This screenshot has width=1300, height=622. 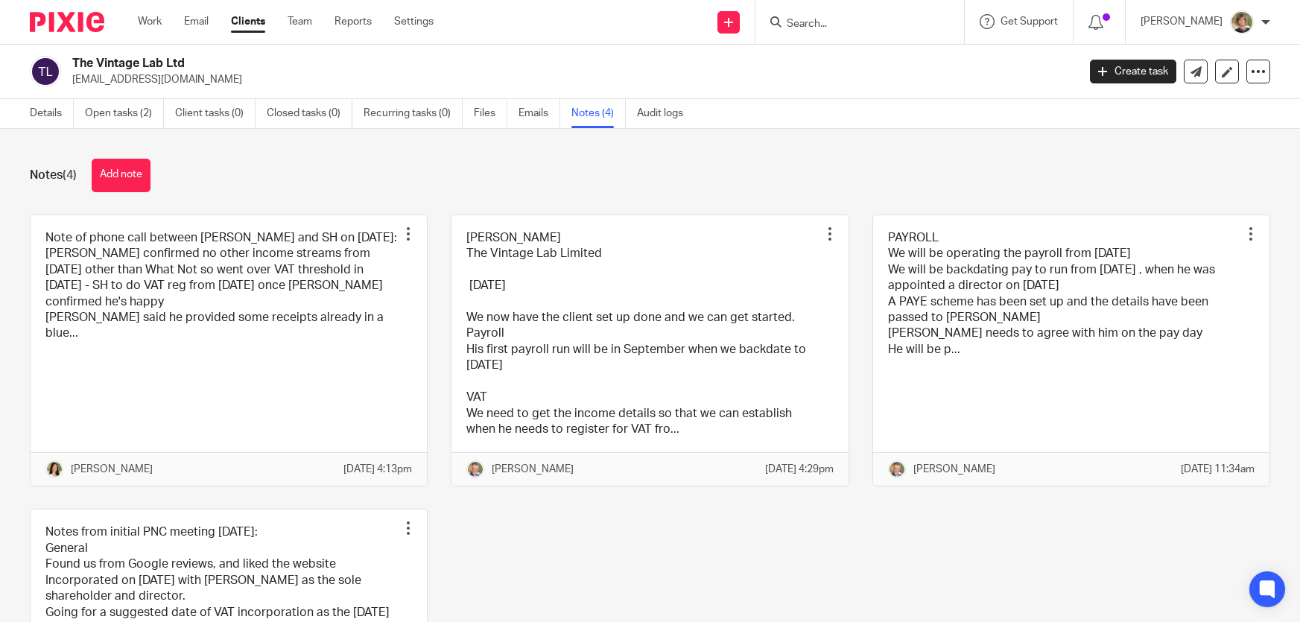 What do you see at coordinates (414, 22) in the screenshot?
I see `a: Settings` at bounding box center [414, 22].